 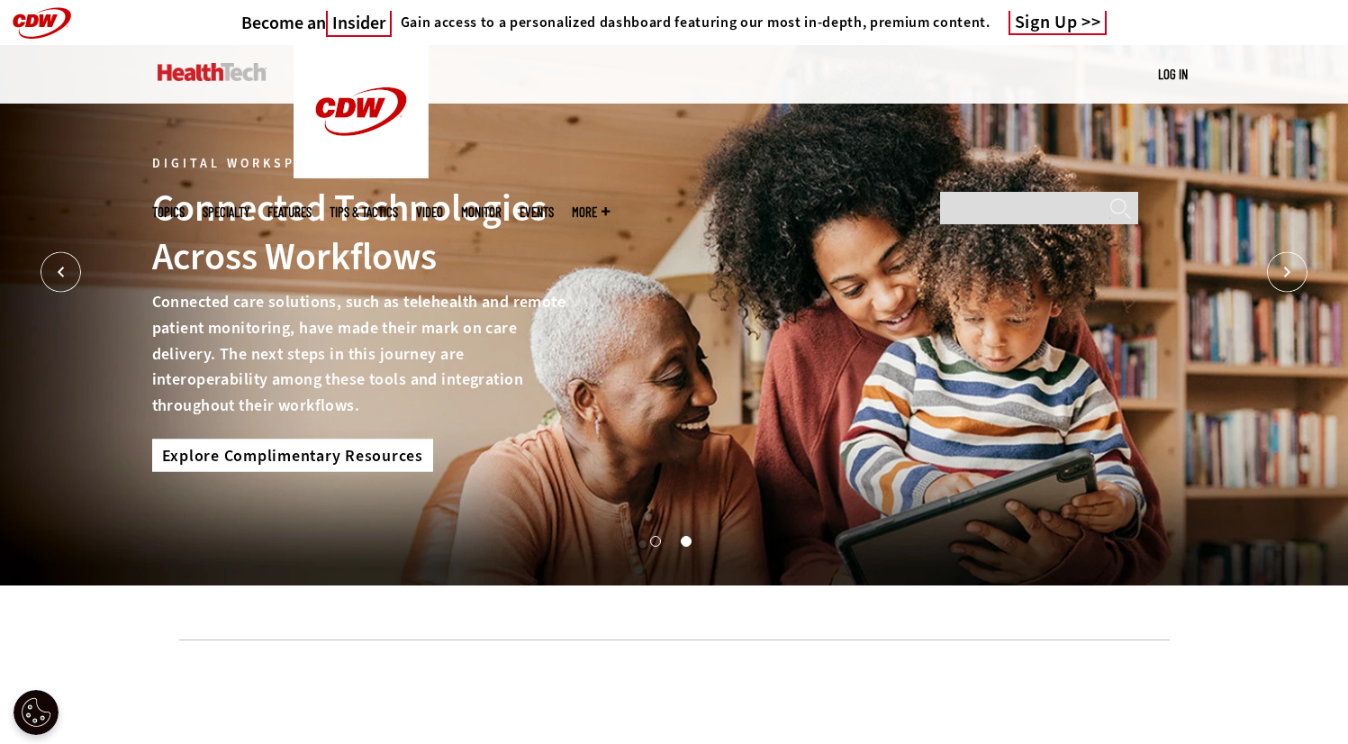 What do you see at coordinates (36, 712) in the screenshot?
I see `button: Open Preferences` at bounding box center [36, 712].